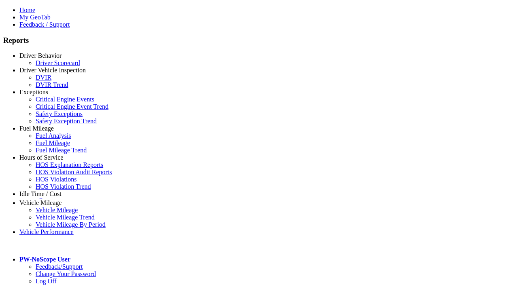 The image size is (518, 291). I want to click on a: Idle Time / Cost, so click(40, 194).